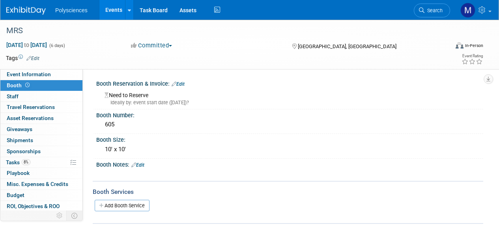  I want to click on span: Polysciences, so click(71, 10).